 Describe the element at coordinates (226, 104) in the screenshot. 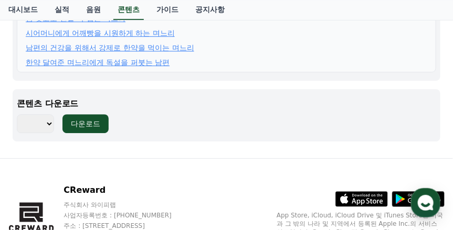

I see `p: 콘텐츠 다운로드` at that location.